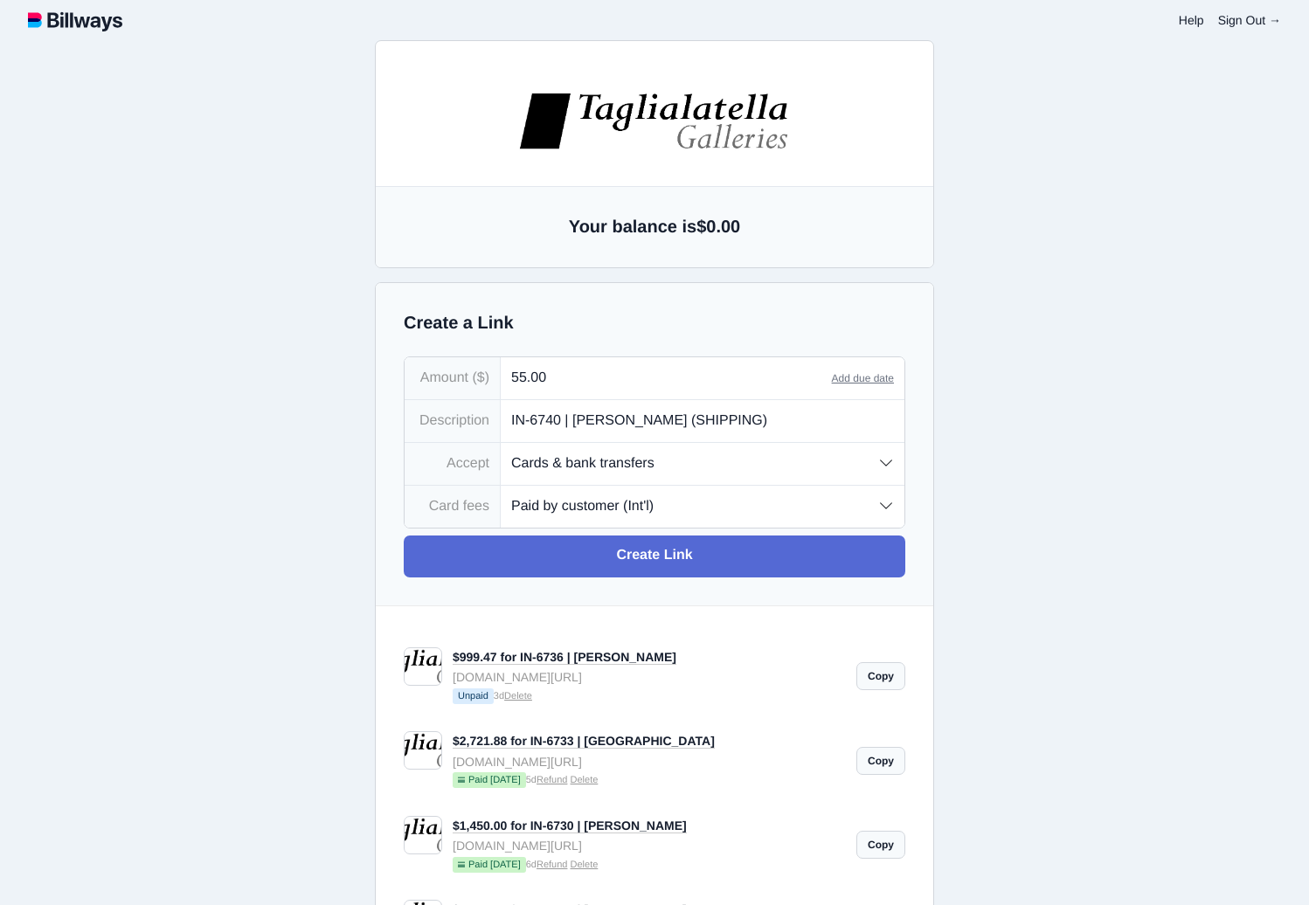 This screenshot has height=905, width=1309. I want to click on span: $0.00, so click(718, 227).